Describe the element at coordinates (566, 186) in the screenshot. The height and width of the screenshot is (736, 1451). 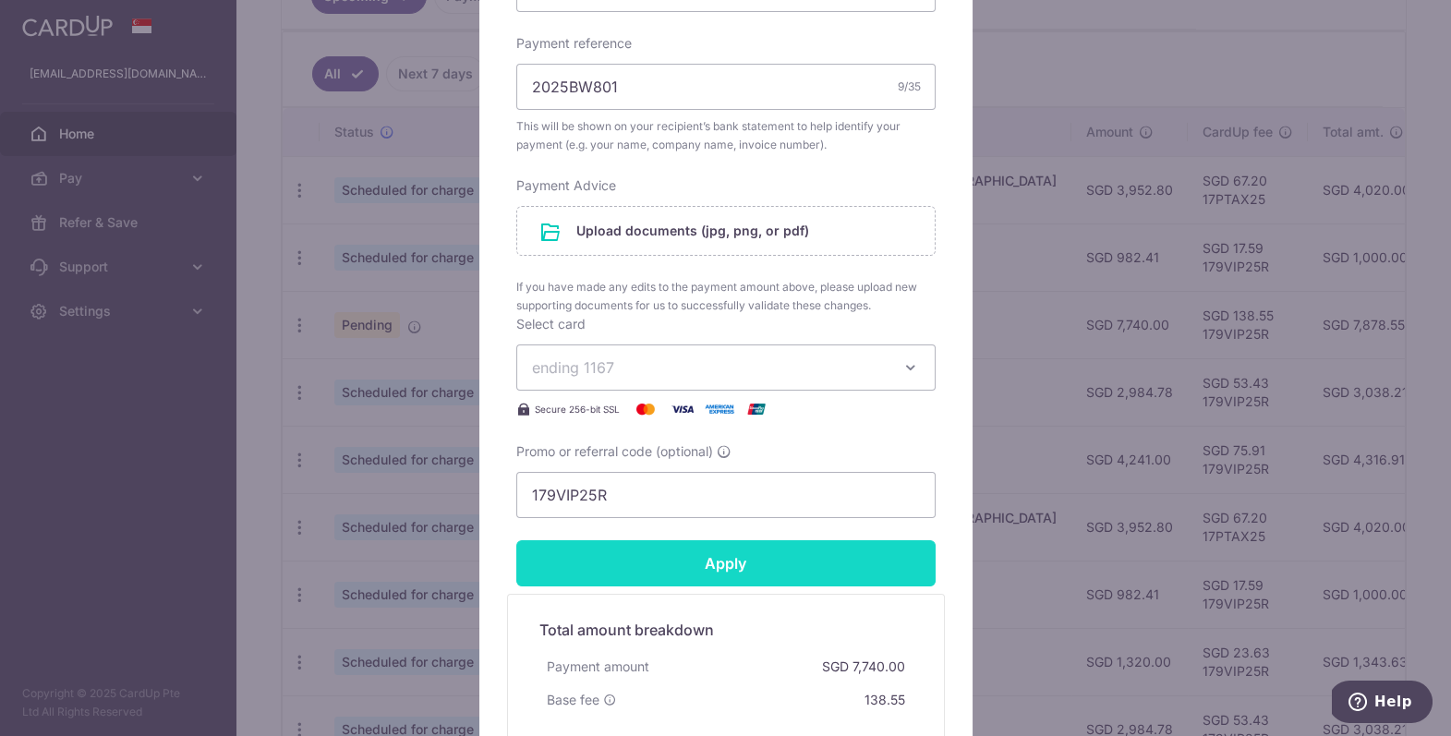
I see `label: Payment Advice` at that location.